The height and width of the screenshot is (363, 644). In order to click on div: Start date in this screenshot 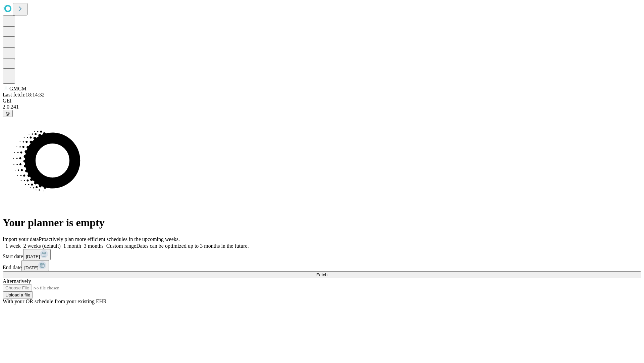, I will do `click(322, 254)`.